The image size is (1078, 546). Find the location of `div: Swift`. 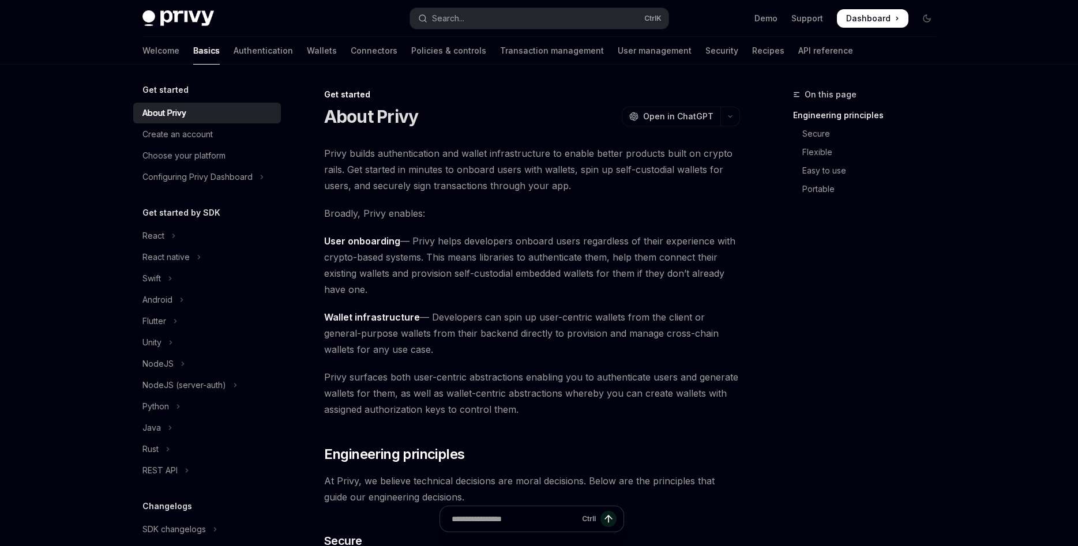

div: Swift is located at coordinates (152, 279).